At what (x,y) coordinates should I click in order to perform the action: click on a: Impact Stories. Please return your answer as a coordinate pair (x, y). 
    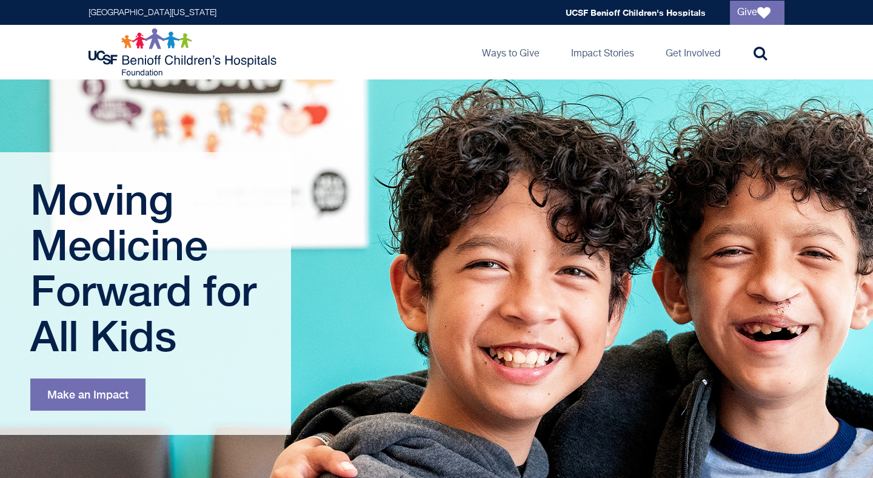
    Looking at the image, I should click on (603, 52).